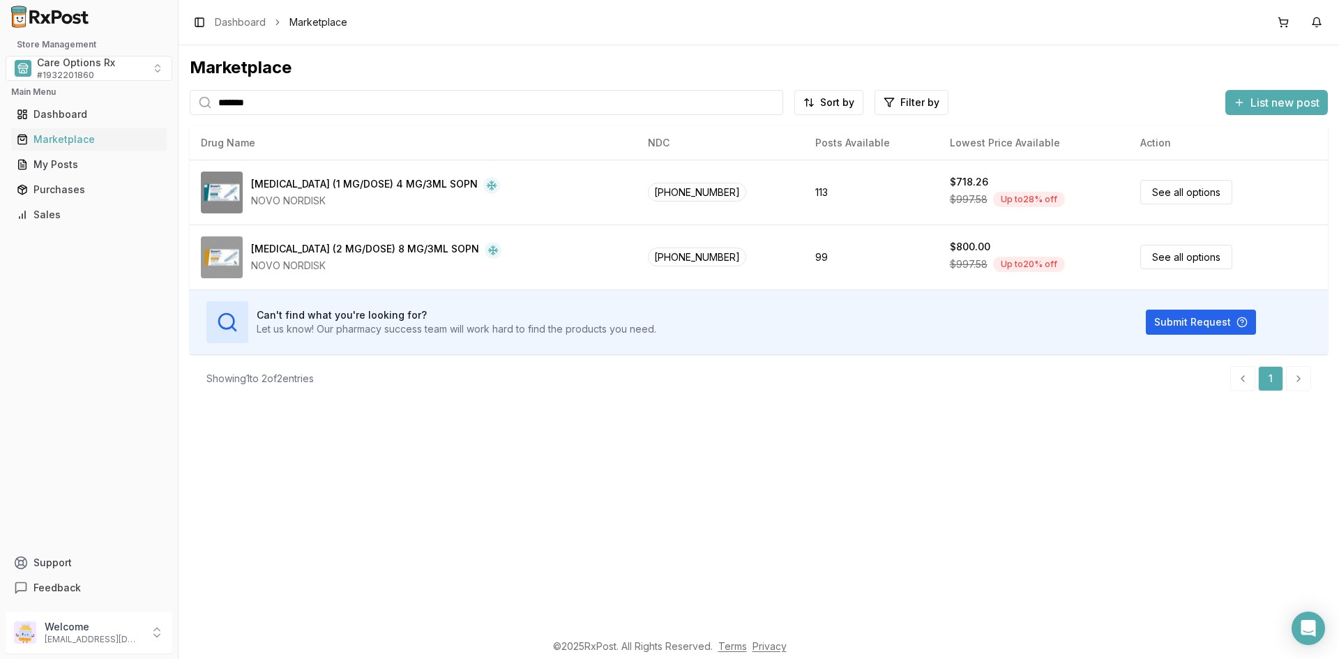 The height and width of the screenshot is (659, 1339). I want to click on button: Filter by, so click(912, 103).